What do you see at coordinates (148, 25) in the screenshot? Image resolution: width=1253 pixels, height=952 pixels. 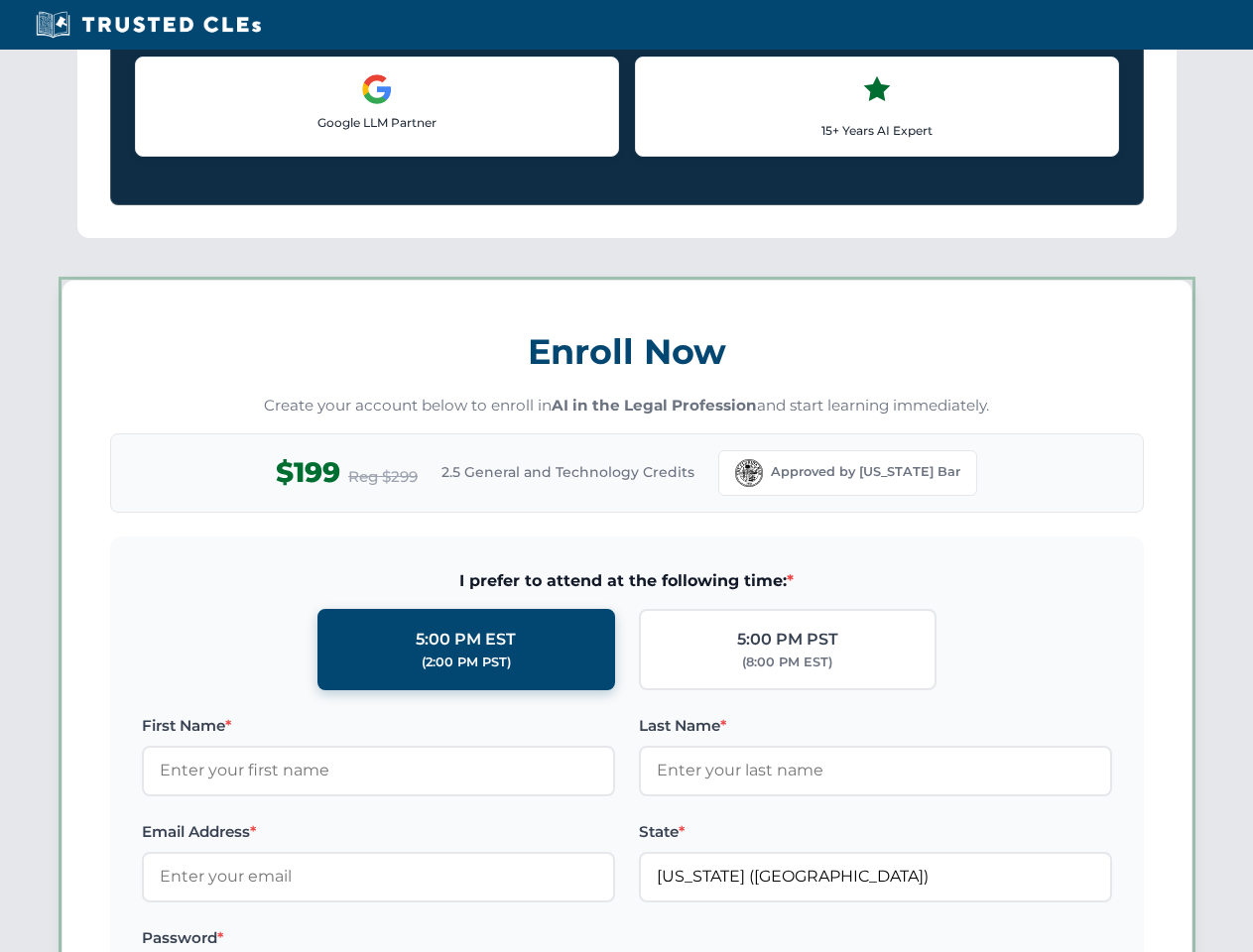 I see `img: Trusted CLEs` at bounding box center [148, 25].